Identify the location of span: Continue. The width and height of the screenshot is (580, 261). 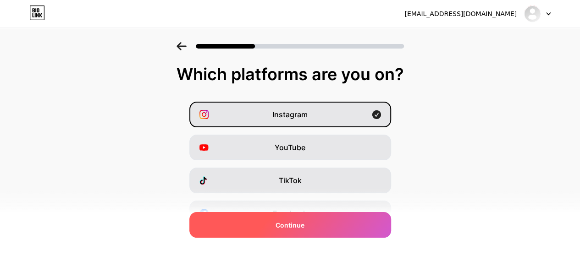
(290, 225).